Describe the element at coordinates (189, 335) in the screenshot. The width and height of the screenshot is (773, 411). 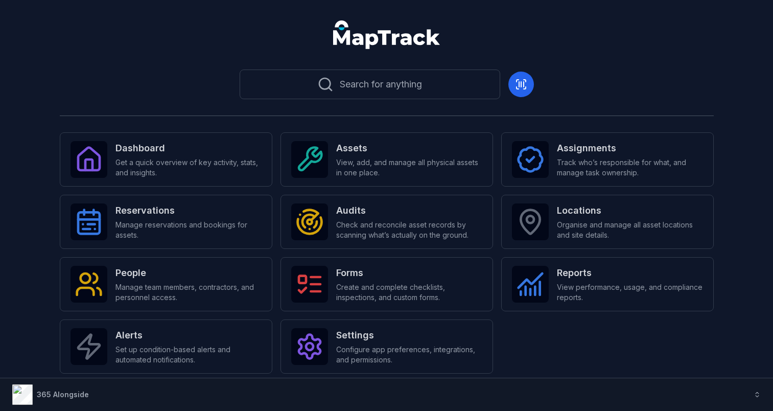
I see `strong: Alerts` at that location.